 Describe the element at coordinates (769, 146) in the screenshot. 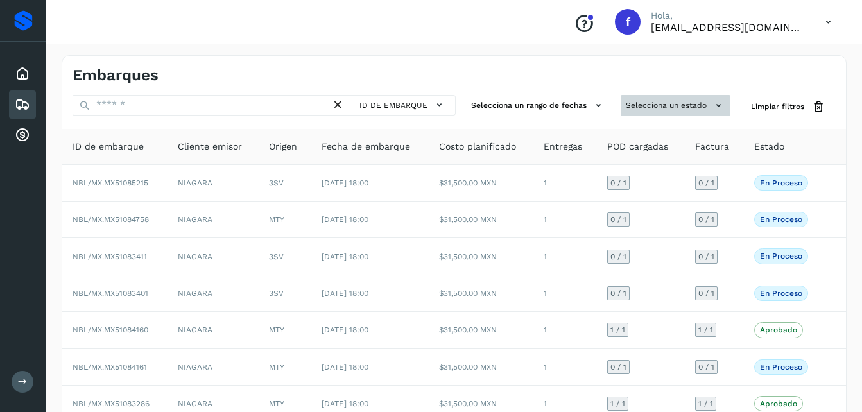

I see `span: Estado` at that location.